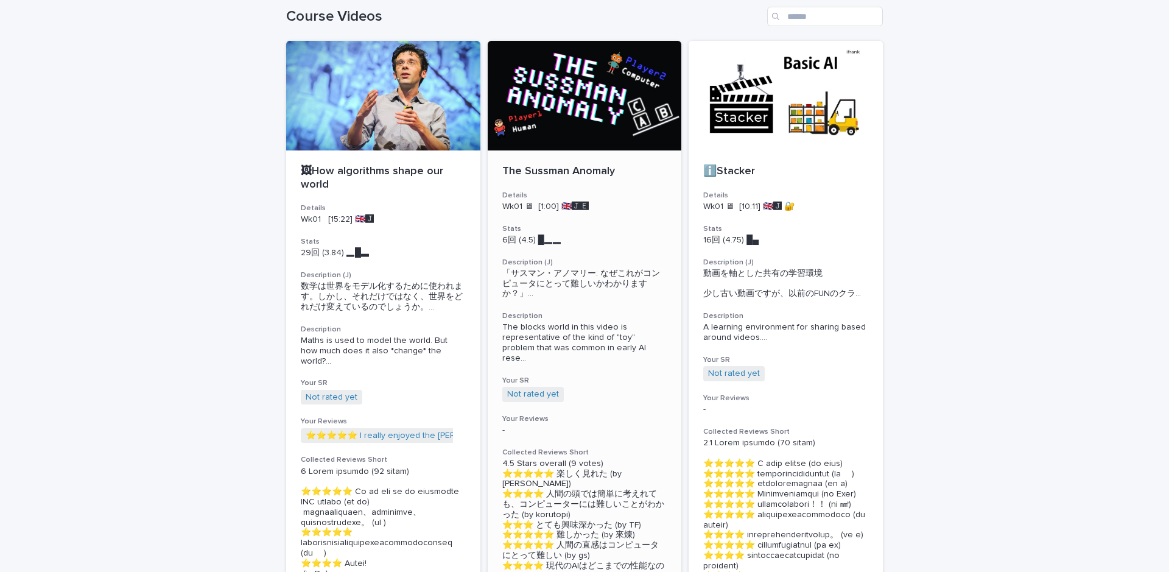 The image size is (1169, 572). Describe the element at coordinates (786, 333) in the screenshot. I see `div: A learning environment for sharing based around videos. The video is a little old, and you can se...` at that location.